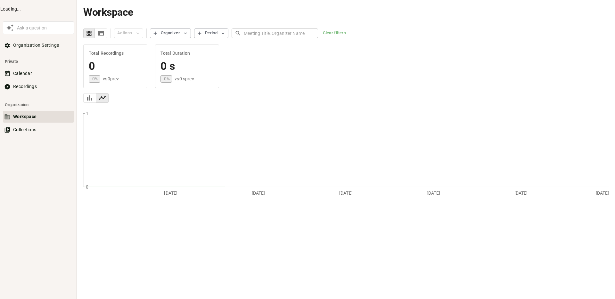 The height and width of the screenshot is (299, 615). What do you see at coordinates (184, 79) in the screenshot?
I see `p: vs 0 s prev` at bounding box center [184, 79].